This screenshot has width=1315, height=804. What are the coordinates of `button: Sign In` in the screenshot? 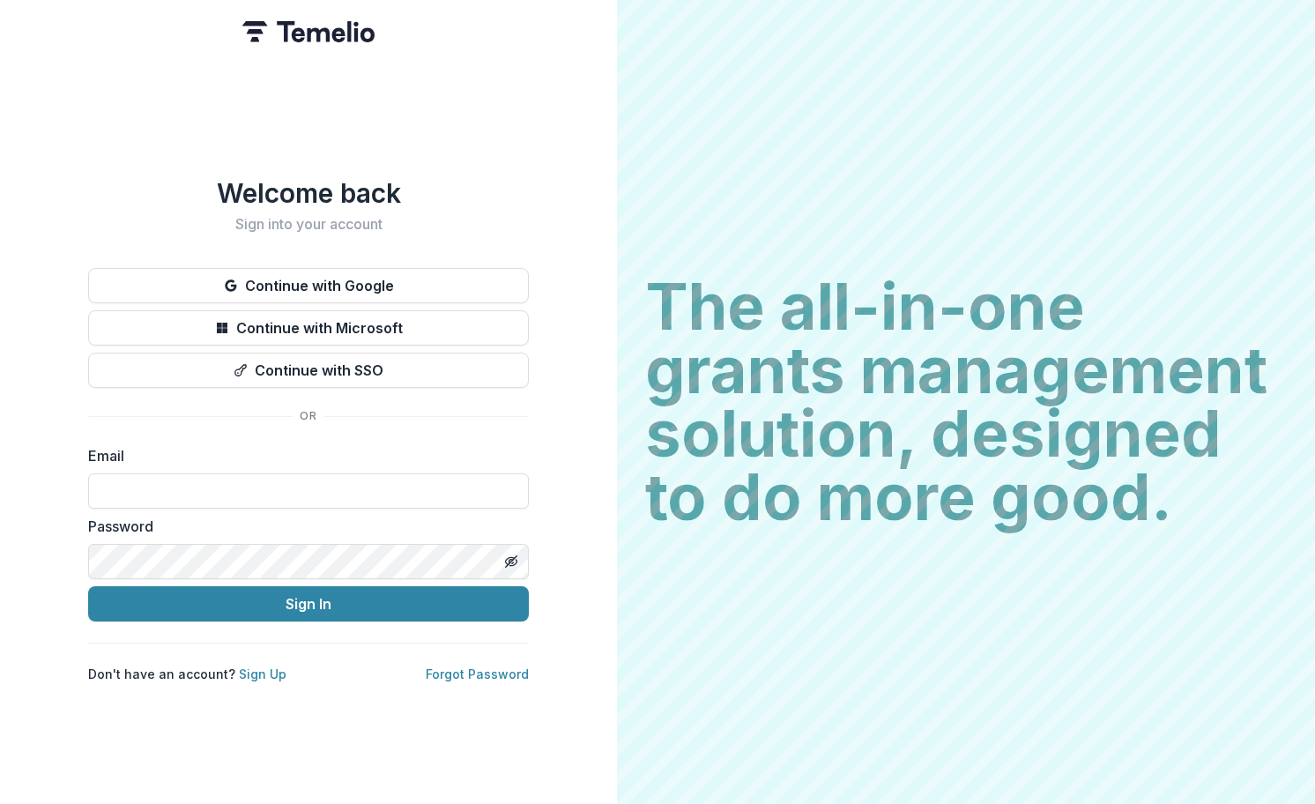 It's located at (308, 604).